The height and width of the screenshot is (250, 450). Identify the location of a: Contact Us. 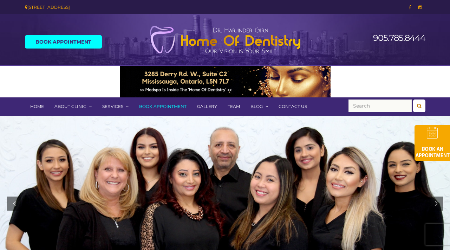
(293, 107).